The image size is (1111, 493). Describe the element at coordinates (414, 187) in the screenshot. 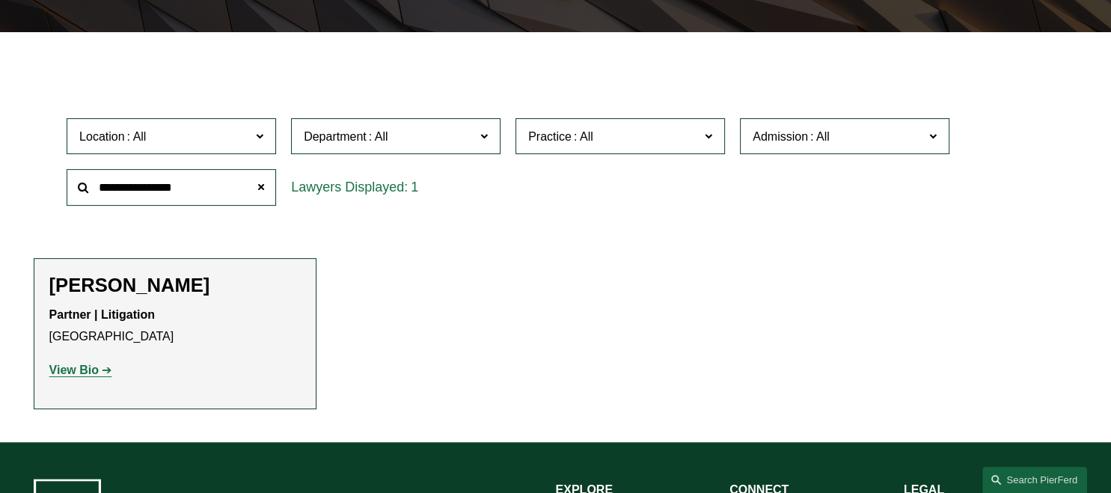

I see `span: 1` at that location.